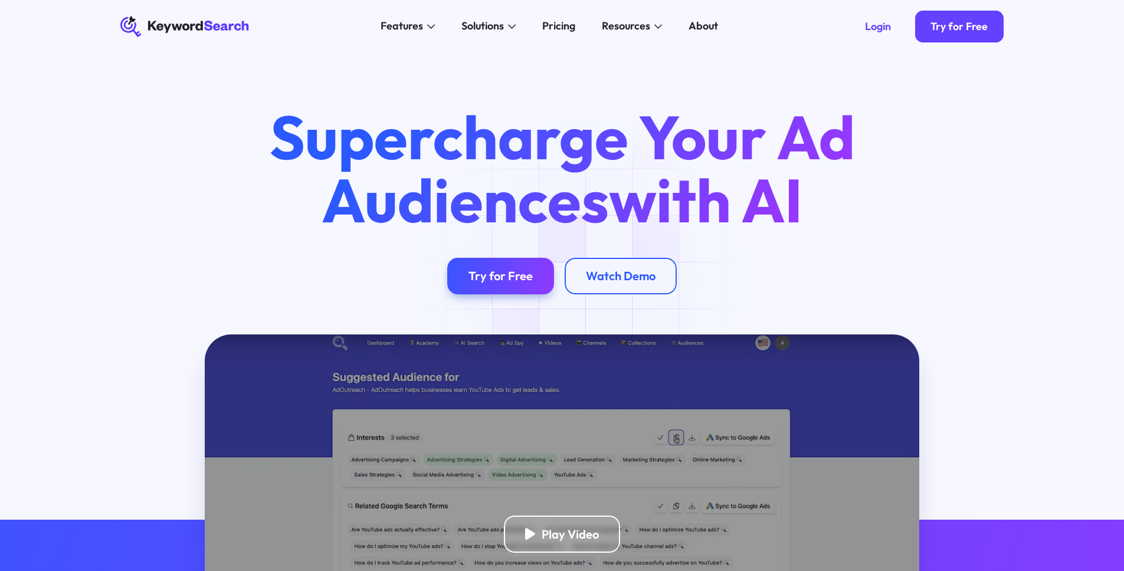 The height and width of the screenshot is (571, 1124). I want to click on h1: Supercharge Your Ad Audiences, so click(562, 168).